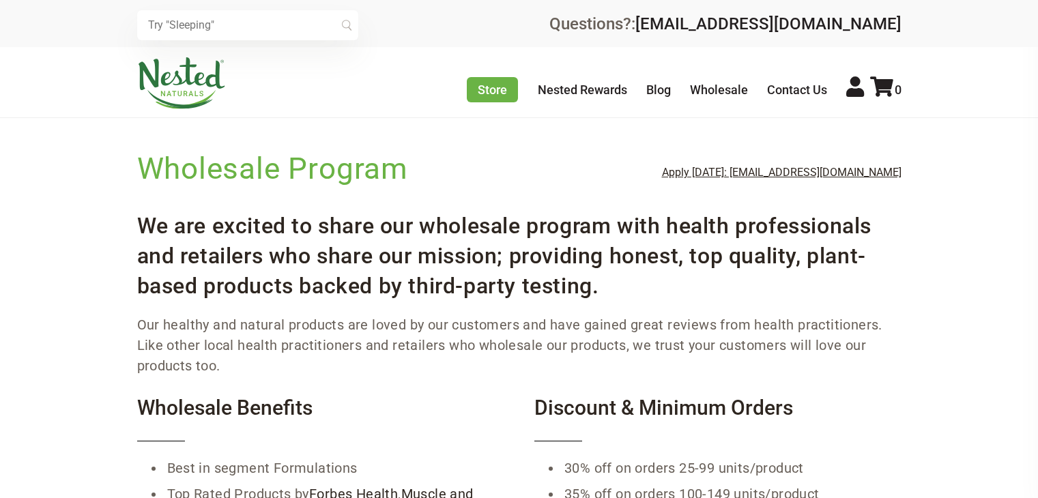  Describe the element at coordinates (321, 419) in the screenshot. I see `h4: Wholesale Benefits` at that location.